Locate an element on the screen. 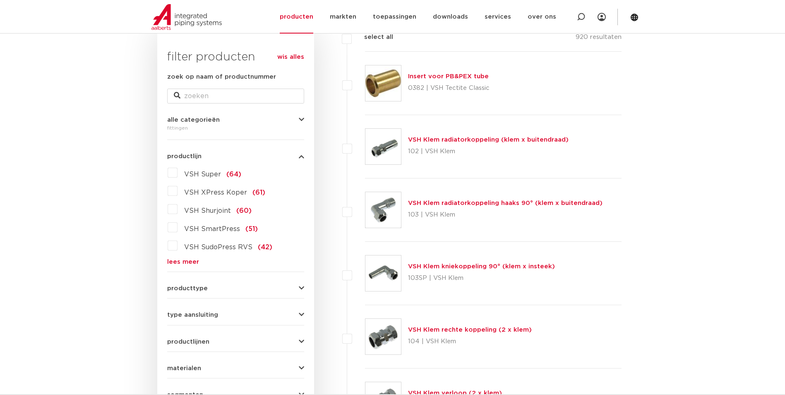 The width and height of the screenshot is (785, 395). button: productlijn is located at coordinates (236, 156).